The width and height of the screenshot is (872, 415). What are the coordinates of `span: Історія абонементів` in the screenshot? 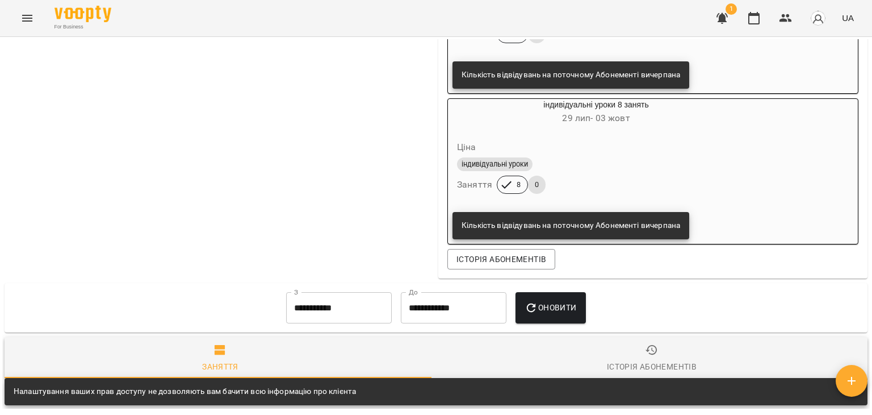 It's located at (502, 259).